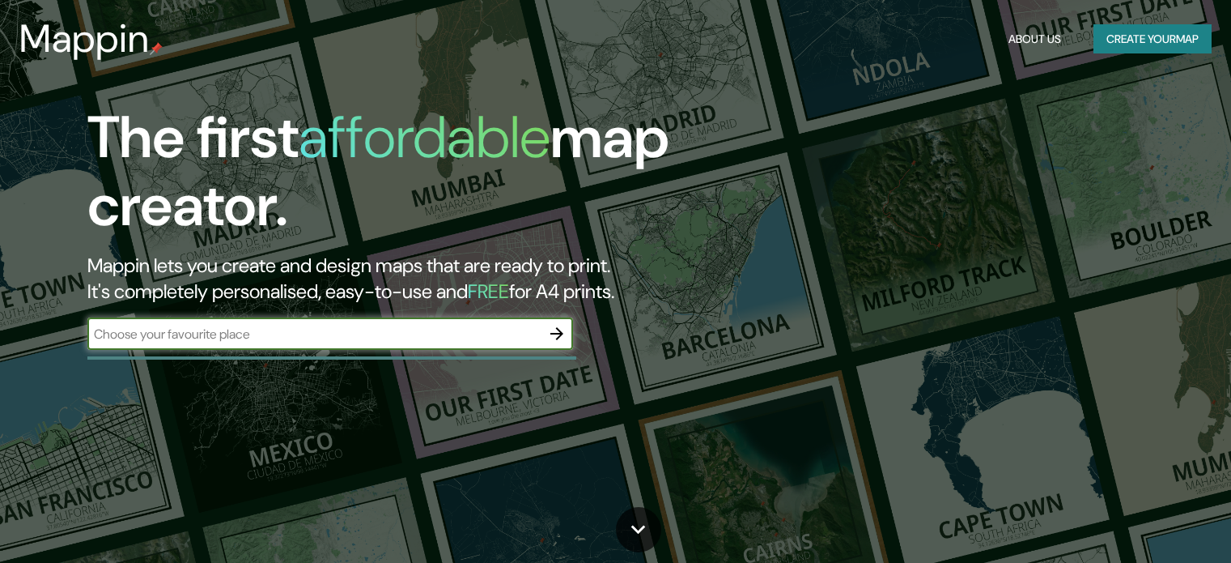 This screenshot has height=563, width=1231. What do you see at coordinates (488, 291) in the screenshot?
I see `h5: FREE` at bounding box center [488, 291].